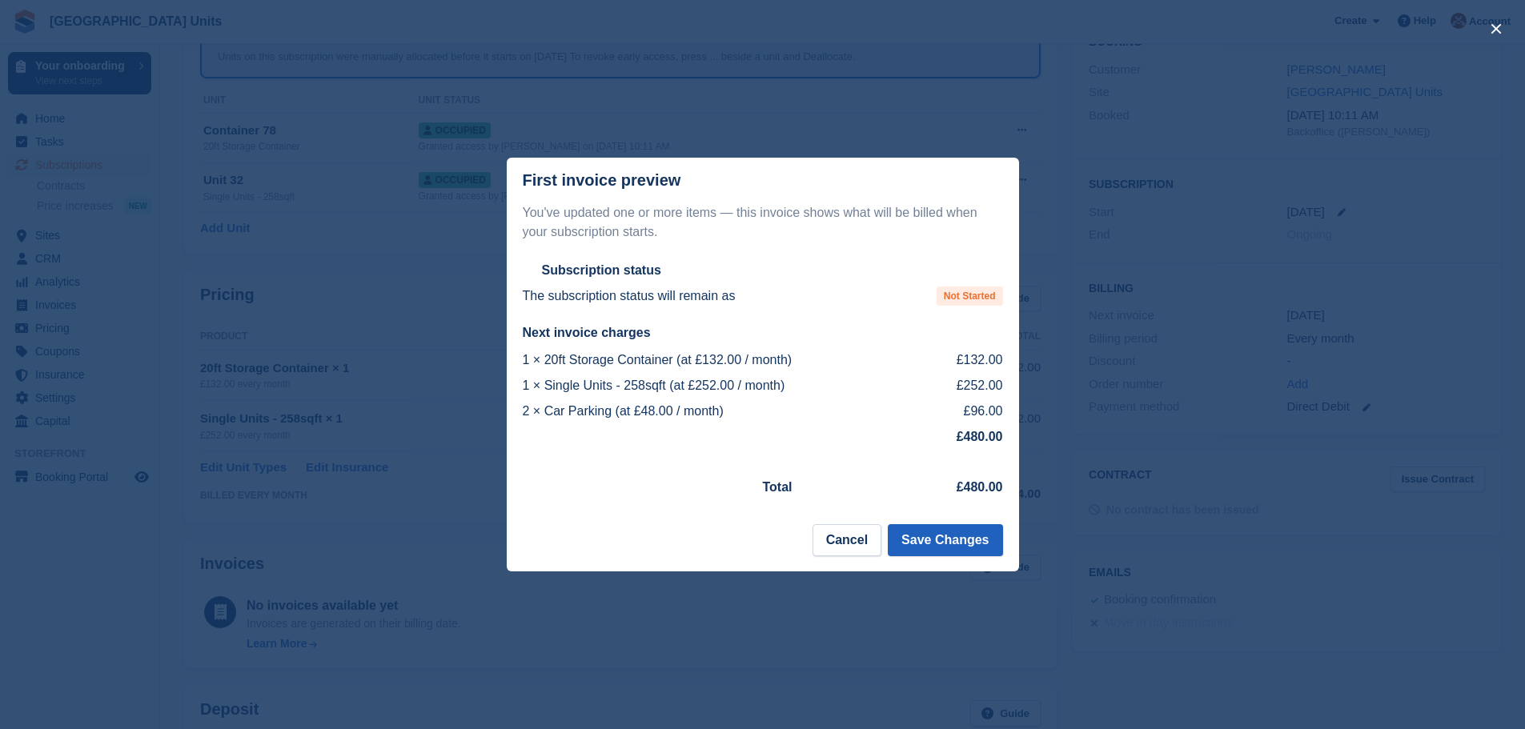 The width and height of the screenshot is (1525, 729). What do you see at coordinates (601, 271) in the screenshot?
I see `h2: Subscription status` at bounding box center [601, 271].